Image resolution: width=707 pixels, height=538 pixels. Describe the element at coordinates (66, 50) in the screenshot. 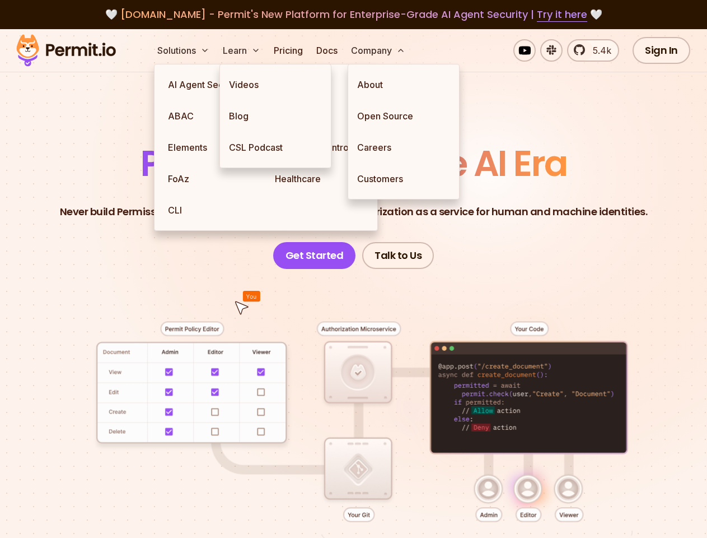

I see `img: Permit logo` at that location.